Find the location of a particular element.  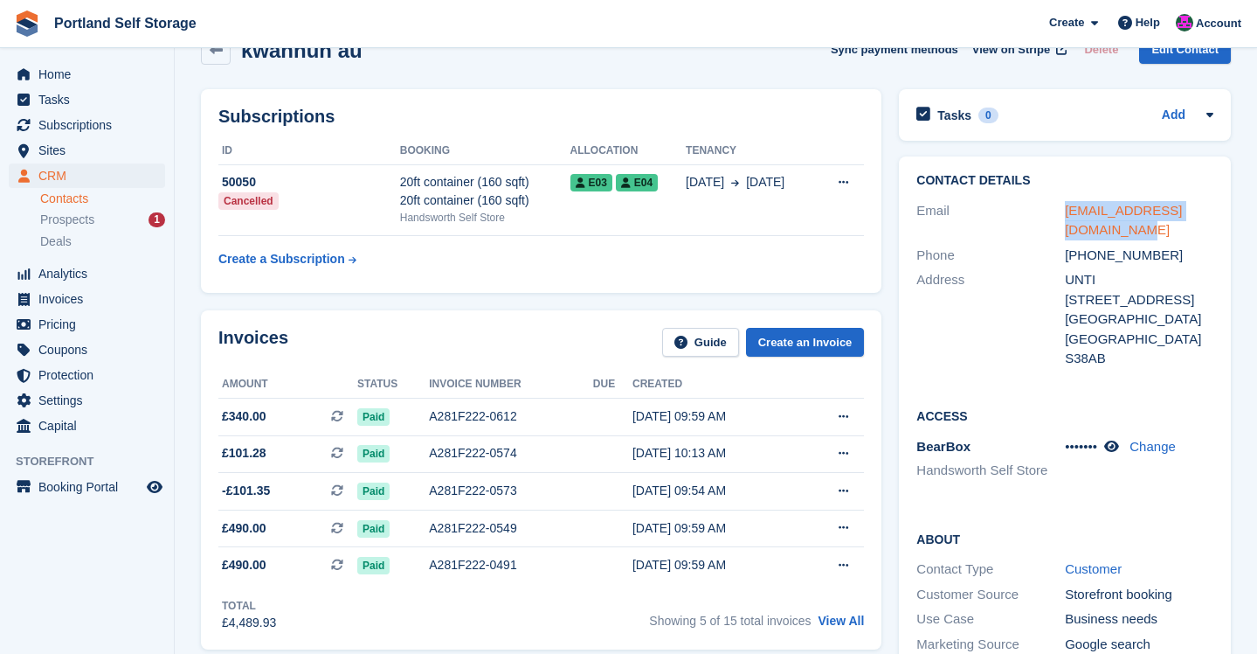

a: Add is located at coordinates (1173, 115).